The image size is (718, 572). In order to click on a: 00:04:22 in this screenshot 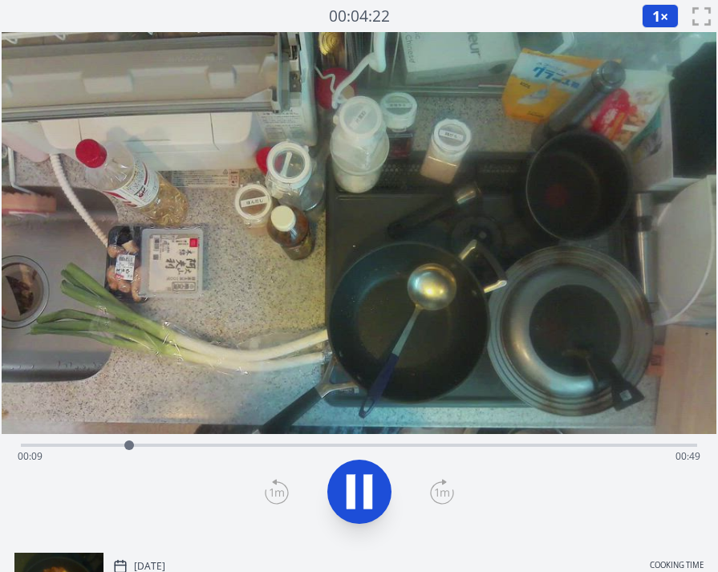, I will do `click(359, 16)`.